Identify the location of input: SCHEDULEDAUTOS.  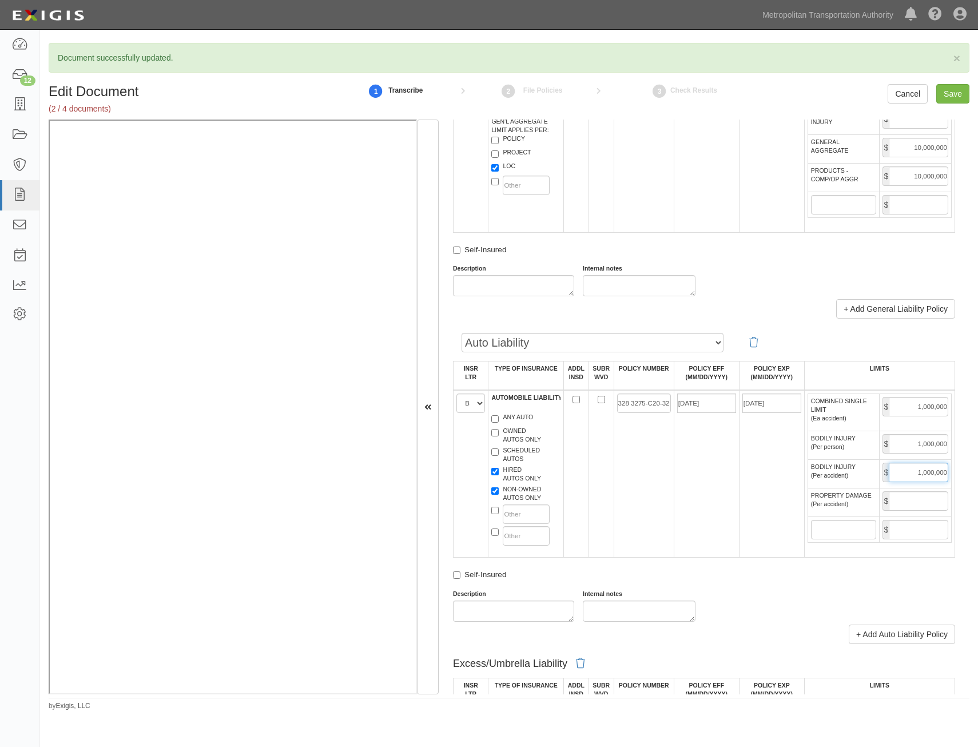
(495, 452).